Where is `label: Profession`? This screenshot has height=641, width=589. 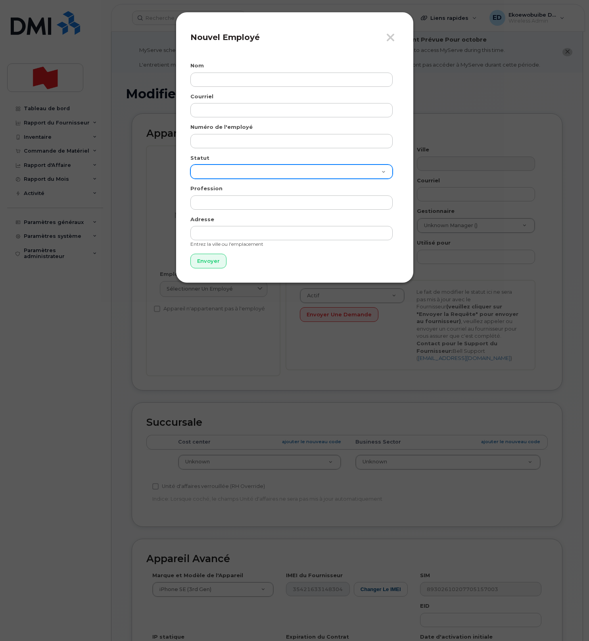
label: Profession is located at coordinates (206, 188).